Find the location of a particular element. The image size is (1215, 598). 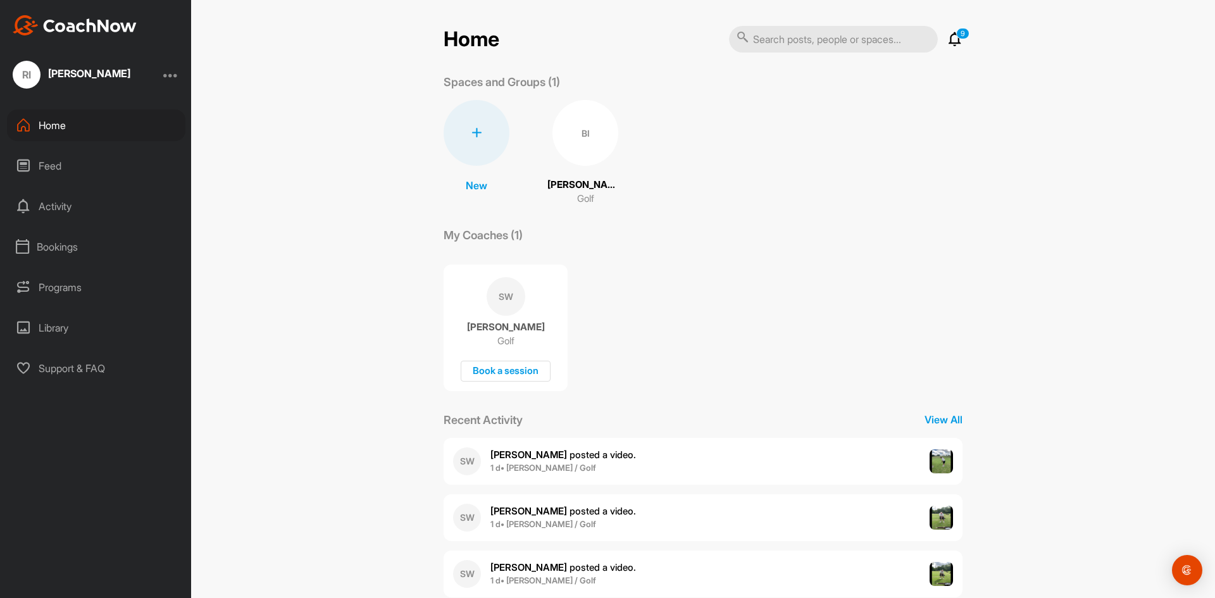

p: My Coaches (1) is located at coordinates (483, 235).